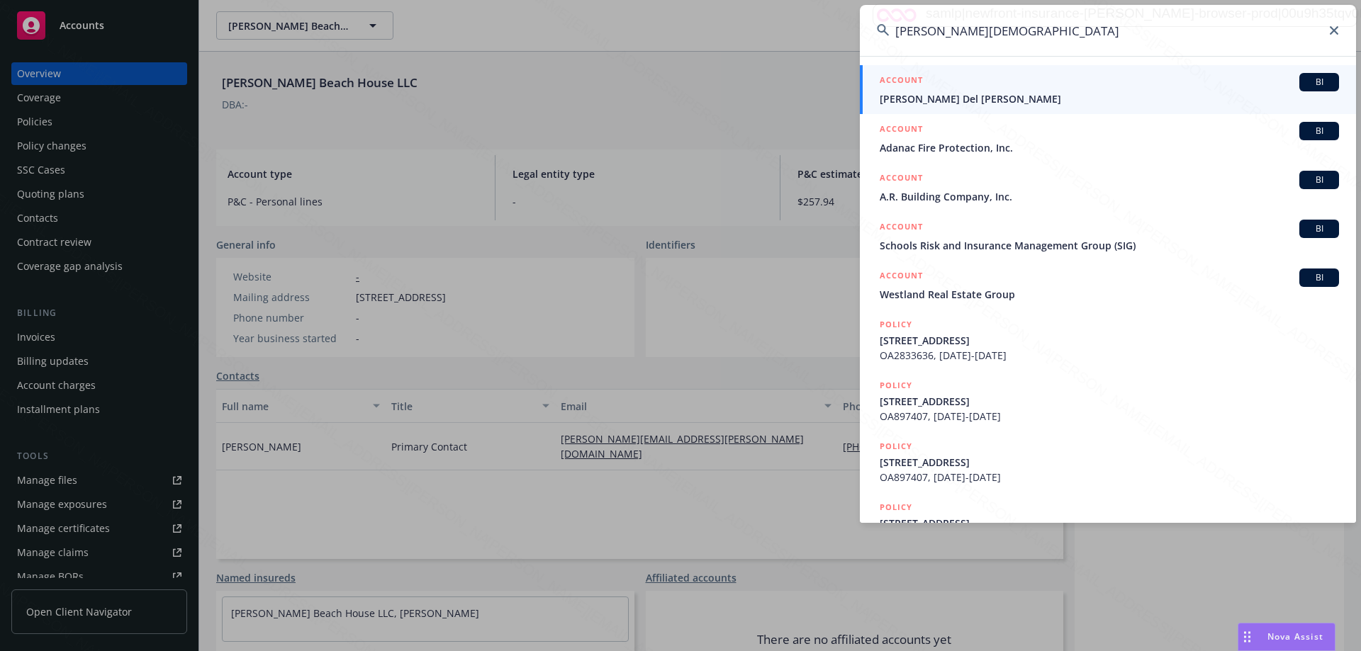 The image size is (1361, 651). Describe the element at coordinates (1109, 245) in the screenshot. I see `span: Schools Risk and Insurance Management Group (SIG)` at that location.